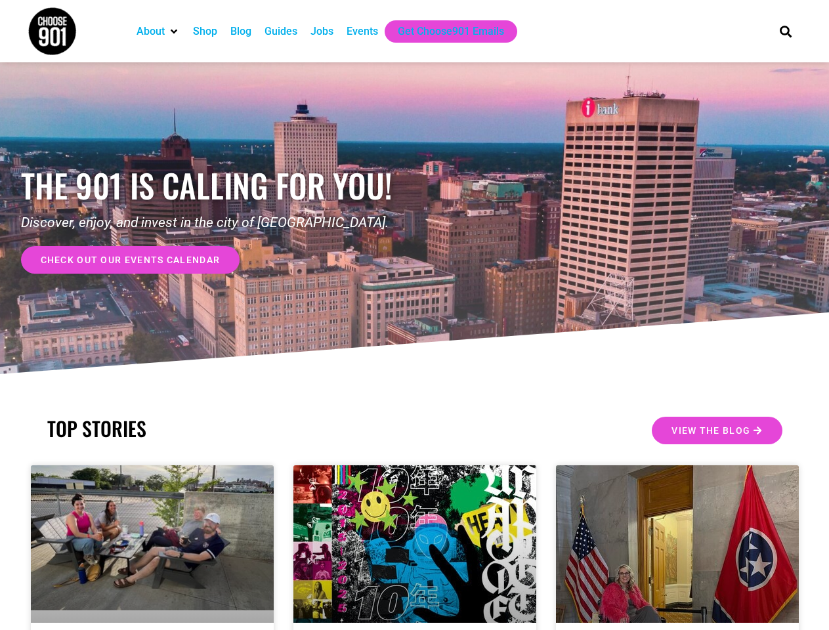  Describe the element at coordinates (362, 31) in the screenshot. I see `div: Events` at that location.